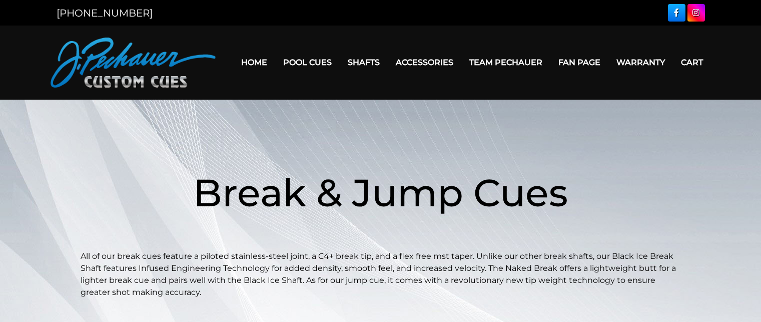 This screenshot has height=322, width=761. I want to click on a: Home, so click(254, 62).